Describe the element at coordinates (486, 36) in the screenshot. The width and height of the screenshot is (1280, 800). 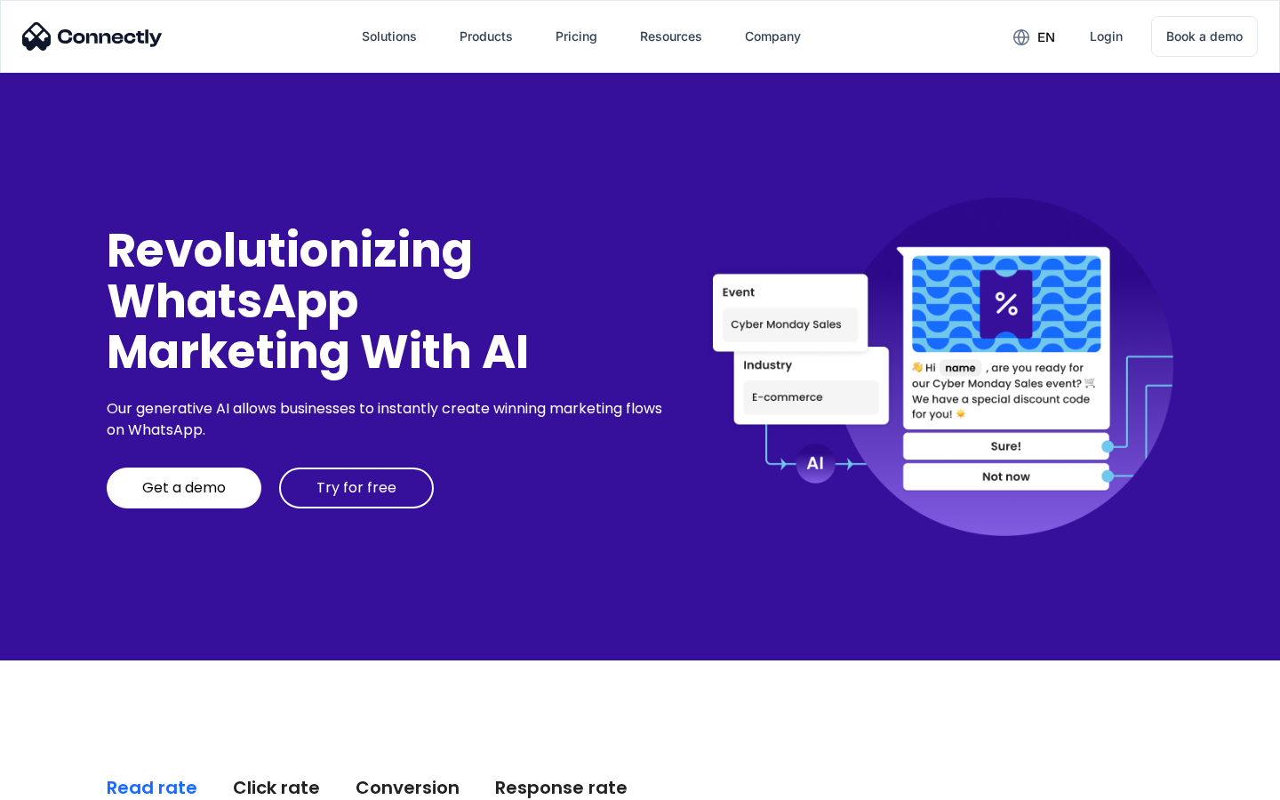
I see `div: Products` at that location.